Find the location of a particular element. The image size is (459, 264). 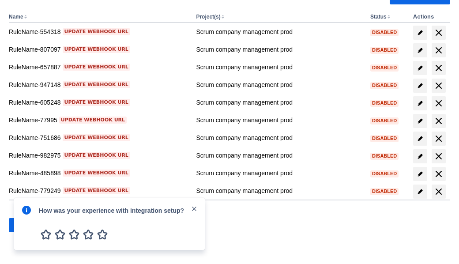

div: RuleName-77995 is located at coordinates (99, 120).